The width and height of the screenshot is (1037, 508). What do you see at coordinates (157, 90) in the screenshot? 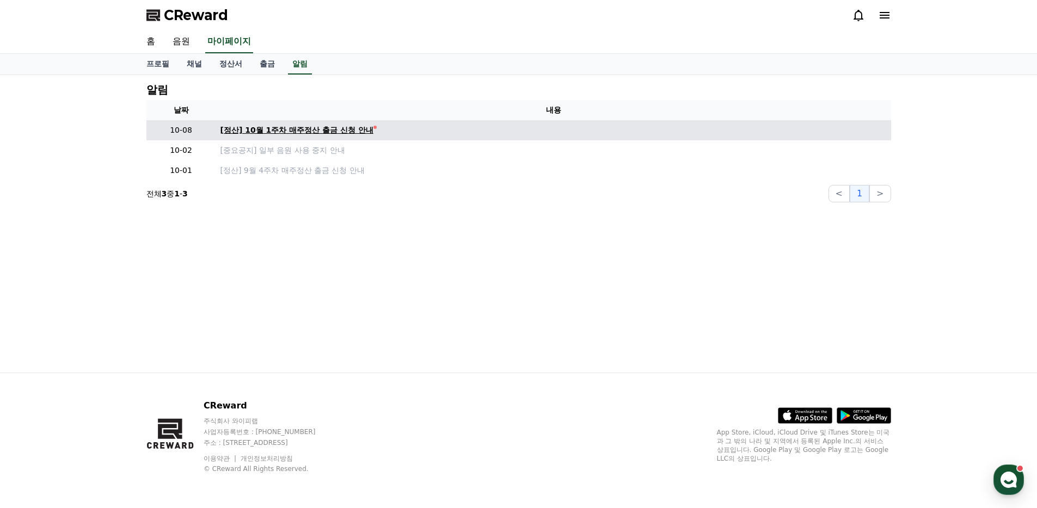
I see `h4: 알림` at bounding box center [157, 90].